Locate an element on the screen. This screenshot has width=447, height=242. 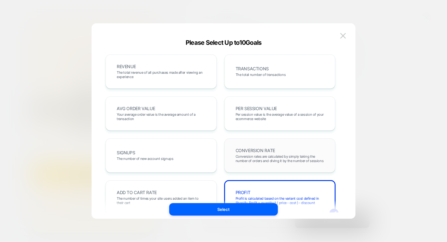
span: PROFIT is located at coordinates (243, 192).